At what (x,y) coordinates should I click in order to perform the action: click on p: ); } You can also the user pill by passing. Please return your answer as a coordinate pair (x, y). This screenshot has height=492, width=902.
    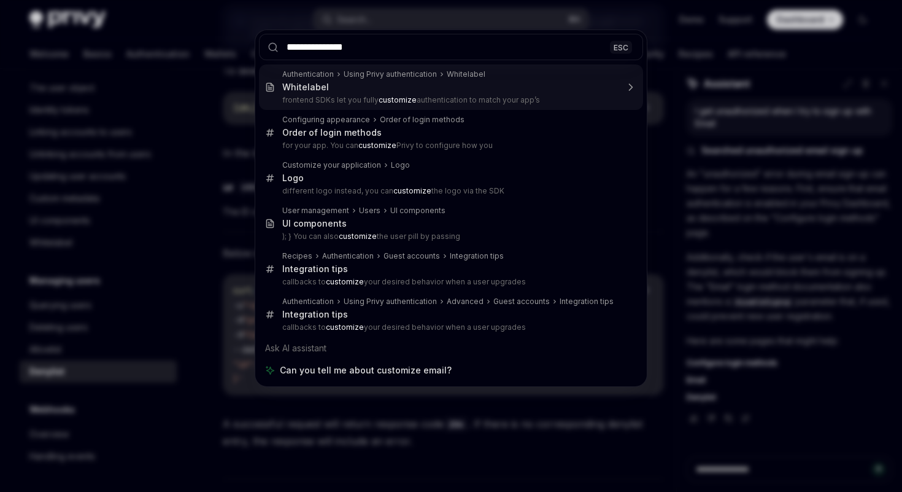
    Looking at the image, I should click on (450, 236).